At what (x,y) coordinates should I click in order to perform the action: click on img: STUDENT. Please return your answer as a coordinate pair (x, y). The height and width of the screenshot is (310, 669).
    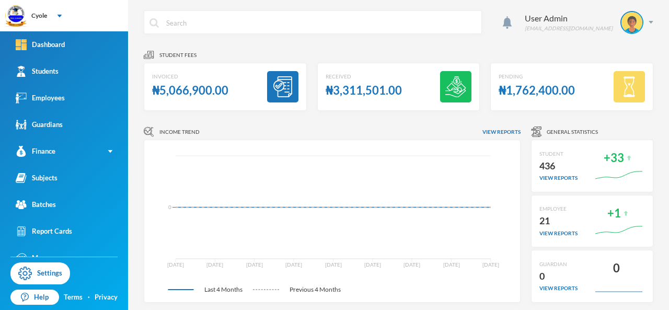
    Looking at the image, I should click on (632, 22).